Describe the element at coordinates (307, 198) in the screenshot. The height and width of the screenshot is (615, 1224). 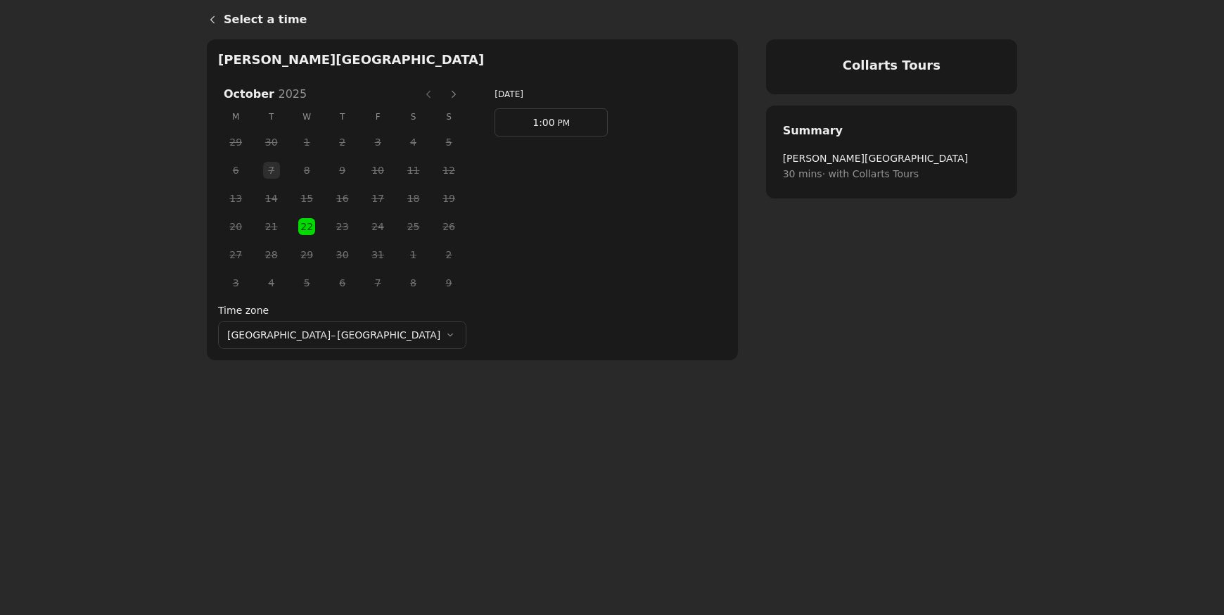
I see `span: 15` at that location.